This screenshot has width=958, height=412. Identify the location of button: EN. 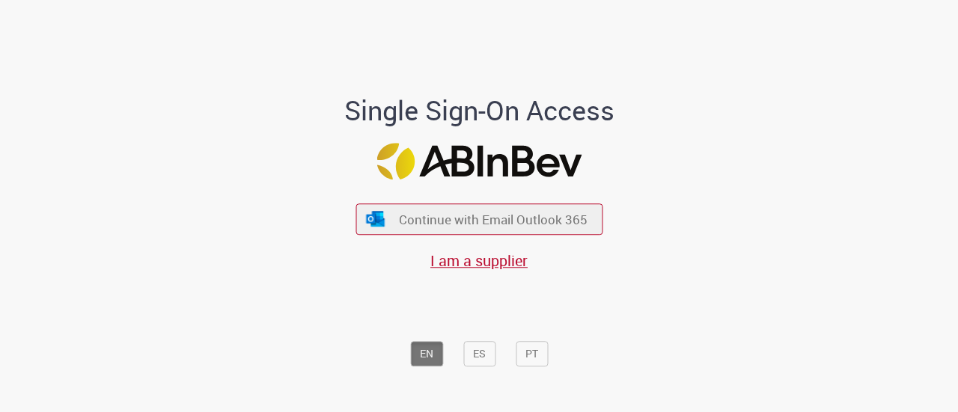
(427, 354).